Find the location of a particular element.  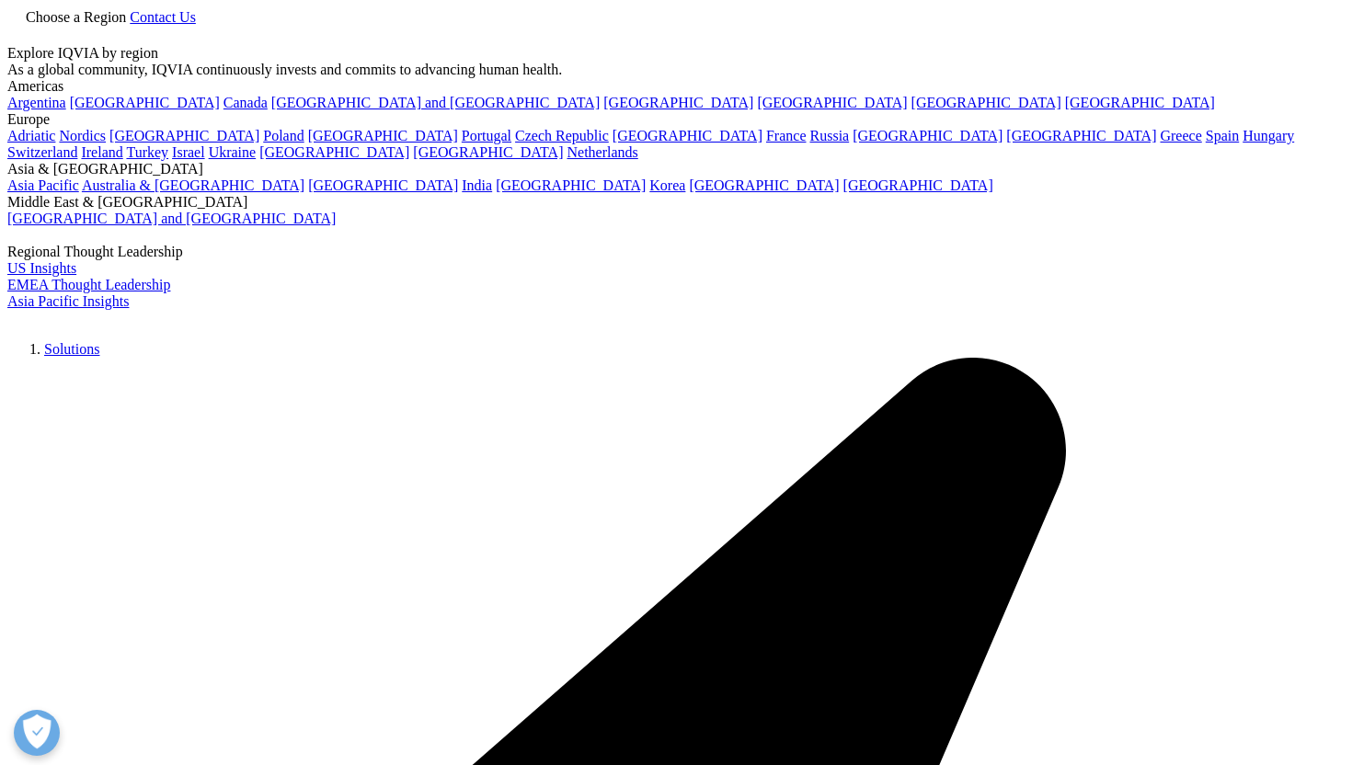

a: India is located at coordinates (477, 185).